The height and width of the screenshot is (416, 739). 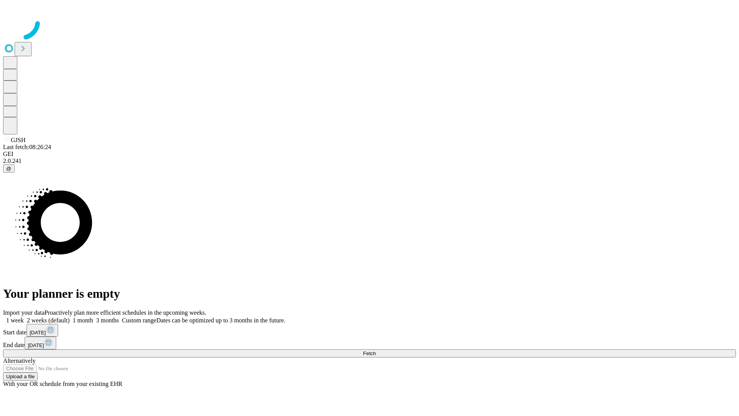 What do you see at coordinates (63, 383) in the screenshot?
I see `span: With your OR schedule from your existing EHR` at bounding box center [63, 383].